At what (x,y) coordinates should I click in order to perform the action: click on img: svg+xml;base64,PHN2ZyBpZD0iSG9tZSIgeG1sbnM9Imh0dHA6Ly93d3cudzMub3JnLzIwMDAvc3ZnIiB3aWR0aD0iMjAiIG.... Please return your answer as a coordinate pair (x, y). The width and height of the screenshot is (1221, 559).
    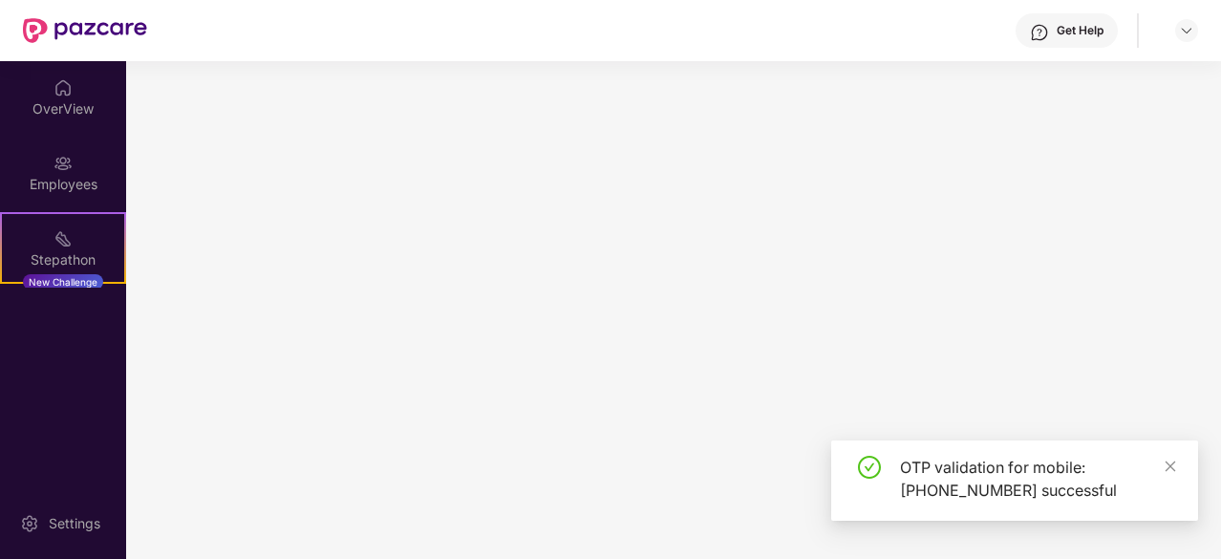
    Looking at the image, I should click on (63, 88).